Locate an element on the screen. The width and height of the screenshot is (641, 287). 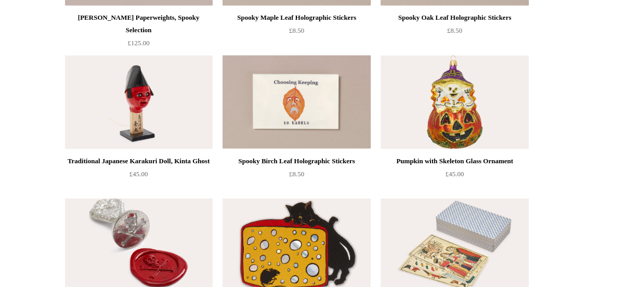
div: Spooky Oak Leaf Holographic Stickers is located at coordinates (455, 18).